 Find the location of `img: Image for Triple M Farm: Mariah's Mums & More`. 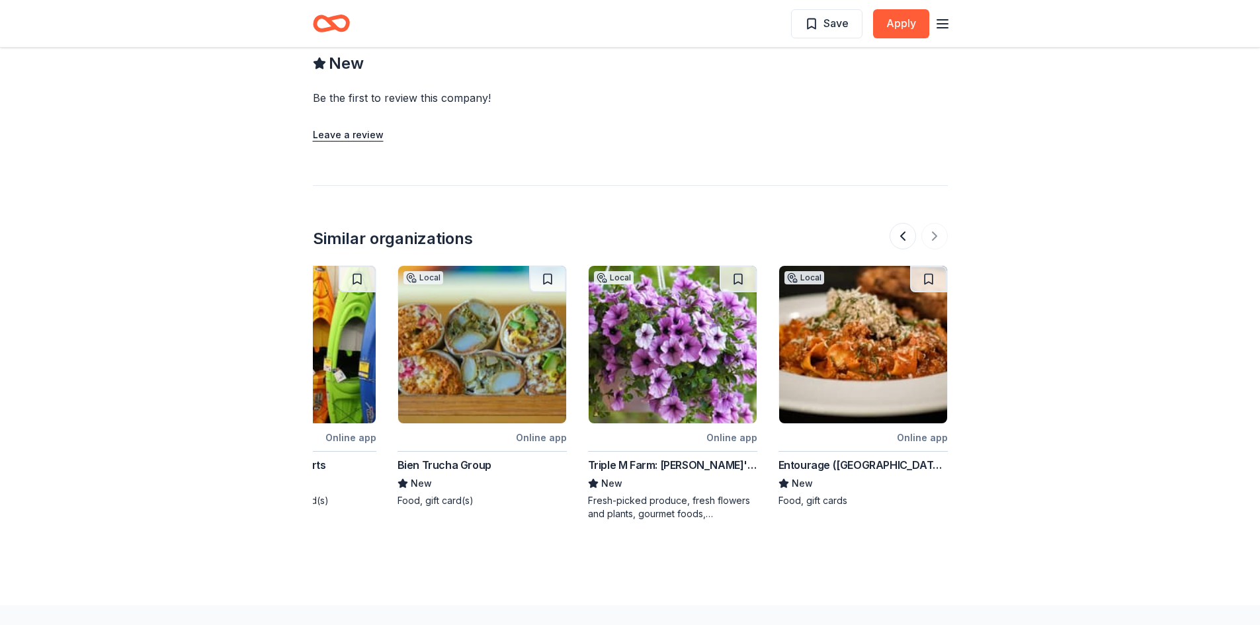

img: Image for Triple M Farm: Mariah's Mums & More is located at coordinates (672, 344).